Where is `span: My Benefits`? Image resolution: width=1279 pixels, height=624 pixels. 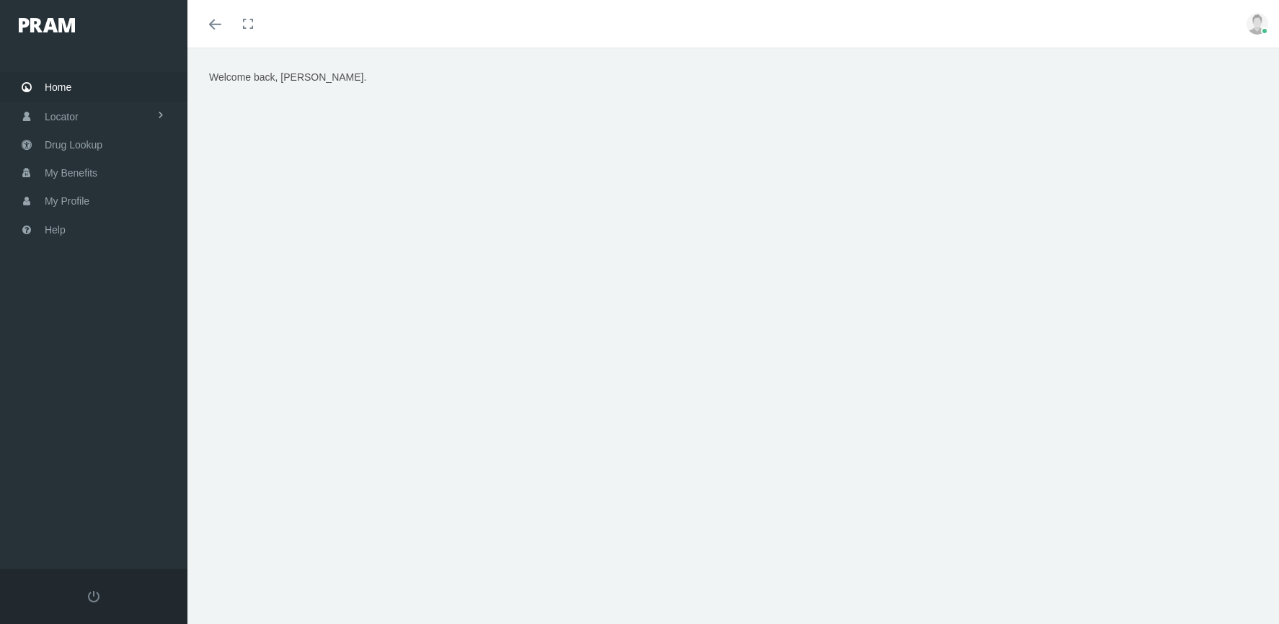 span: My Benefits is located at coordinates (71, 173).